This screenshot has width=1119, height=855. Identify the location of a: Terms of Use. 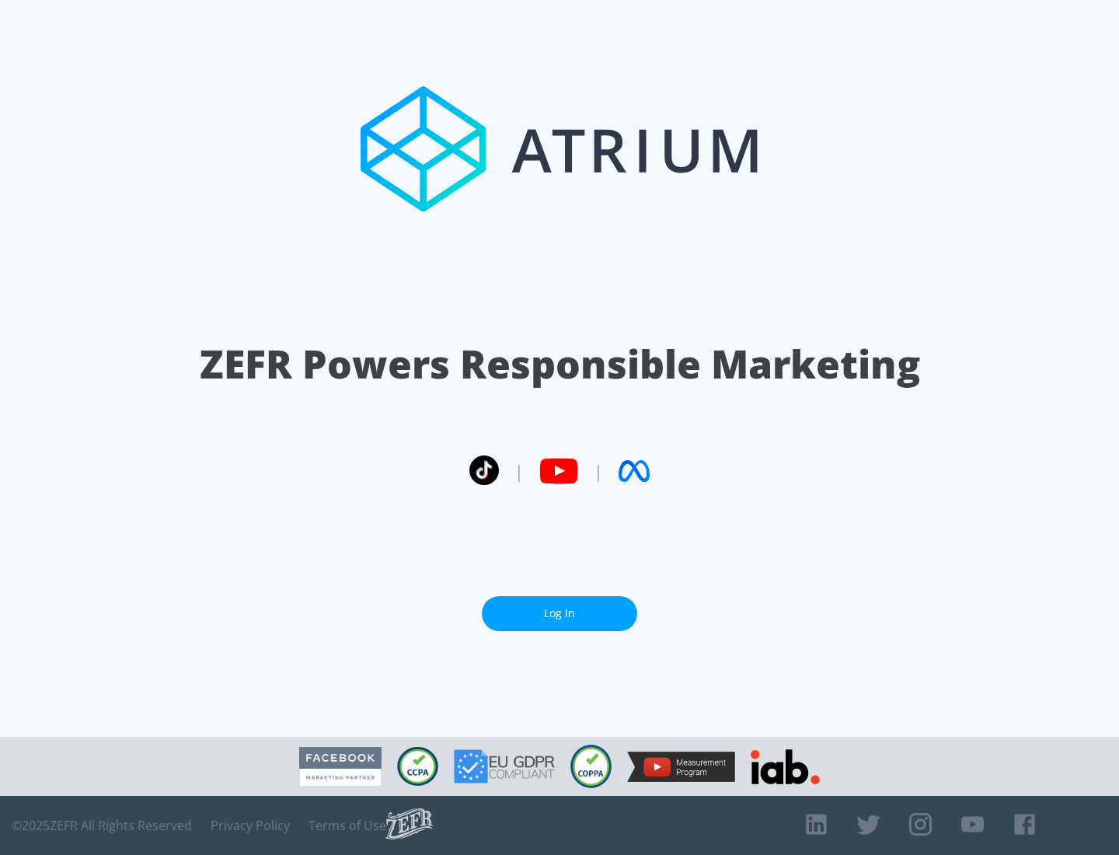
(347, 825).